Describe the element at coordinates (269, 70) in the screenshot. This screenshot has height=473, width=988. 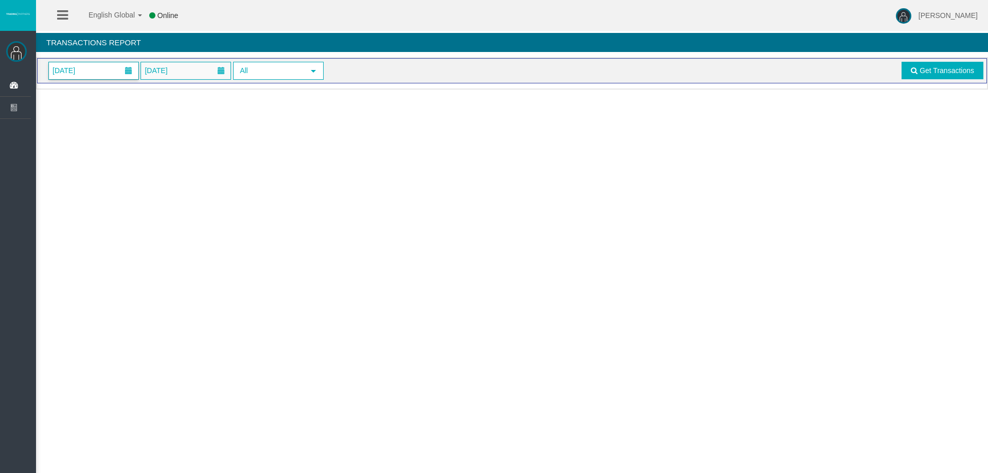
I see `span: All` at that location.